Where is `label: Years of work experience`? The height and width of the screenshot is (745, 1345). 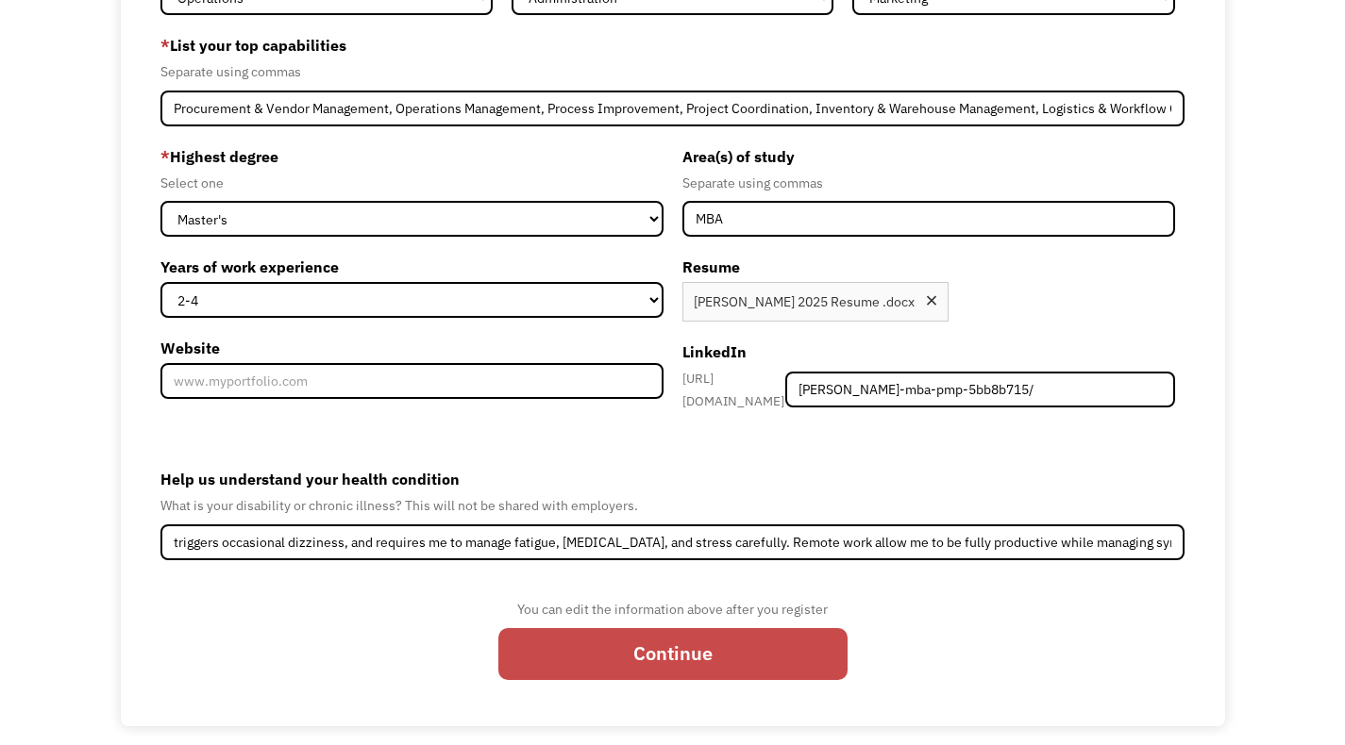 label: Years of work experience is located at coordinates (411, 267).